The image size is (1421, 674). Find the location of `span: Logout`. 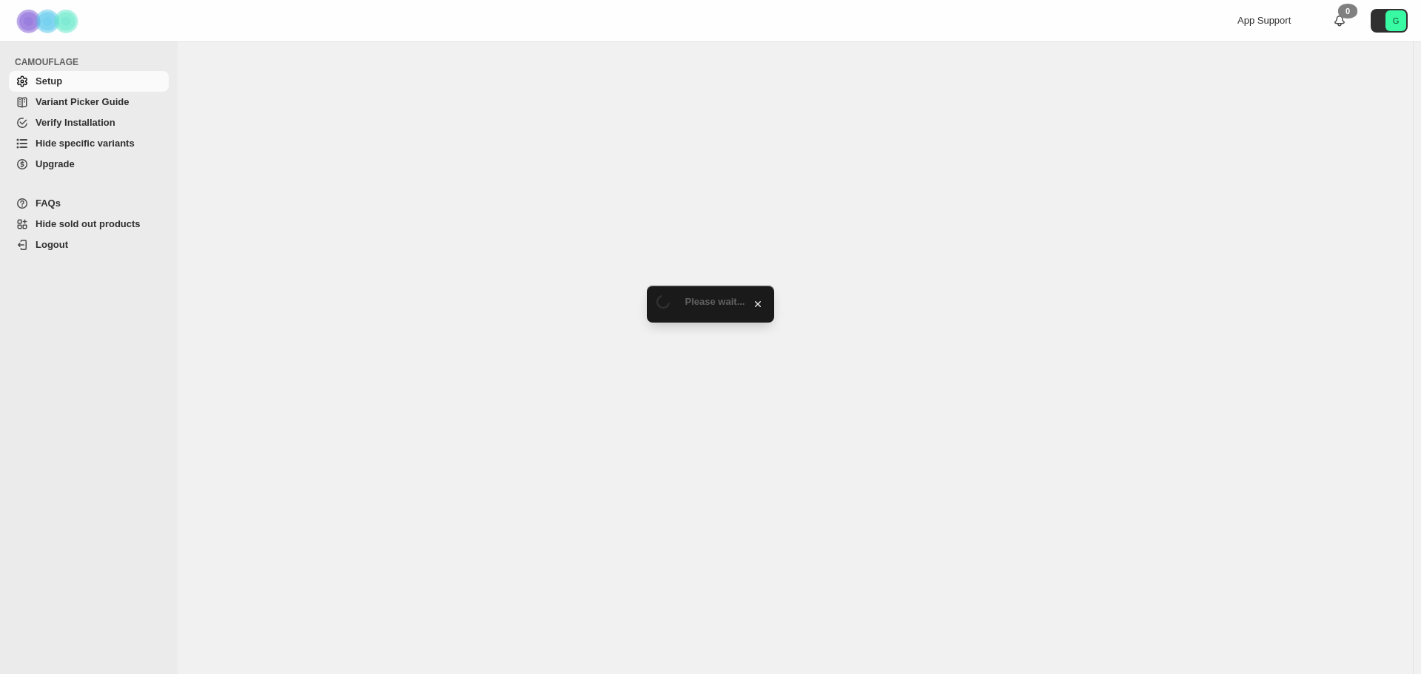

span: Logout is located at coordinates (52, 244).